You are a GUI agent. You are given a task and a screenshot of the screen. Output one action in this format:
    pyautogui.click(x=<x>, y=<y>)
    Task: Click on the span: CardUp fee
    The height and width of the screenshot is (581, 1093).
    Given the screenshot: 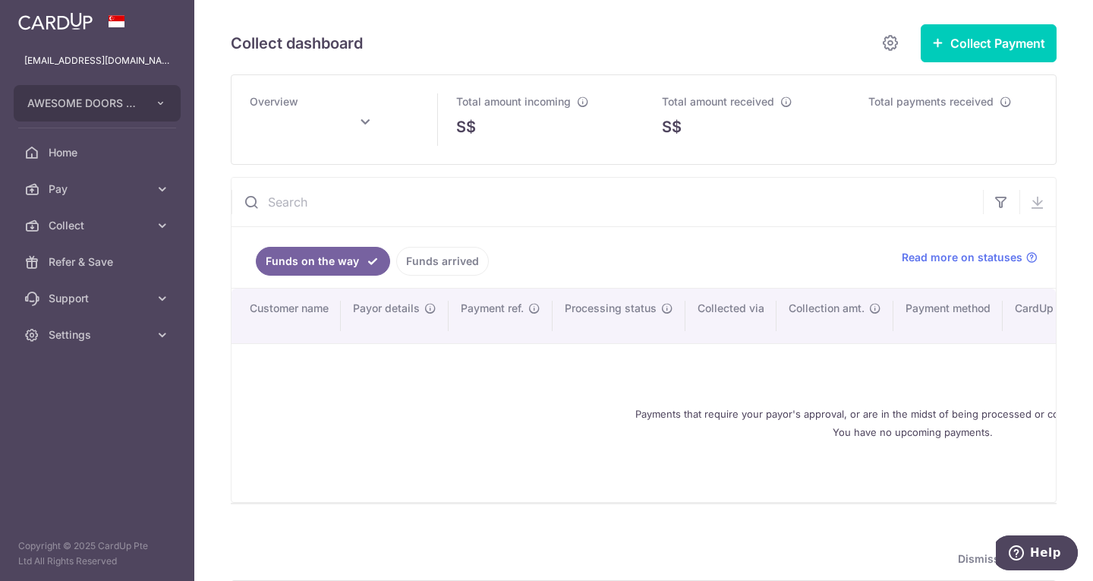 What is the action you would take?
    pyautogui.click(x=1044, y=308)
    